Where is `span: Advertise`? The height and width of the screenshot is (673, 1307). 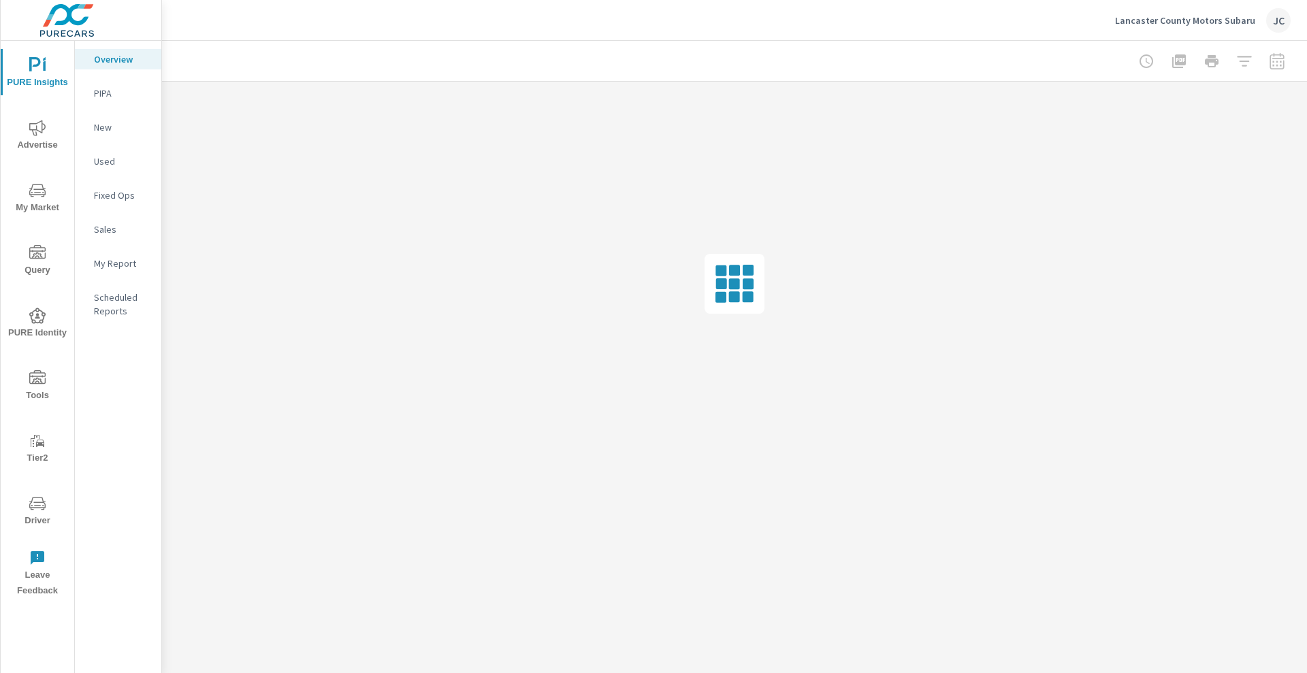 span: Advertise is located at coordinates (37, 136).